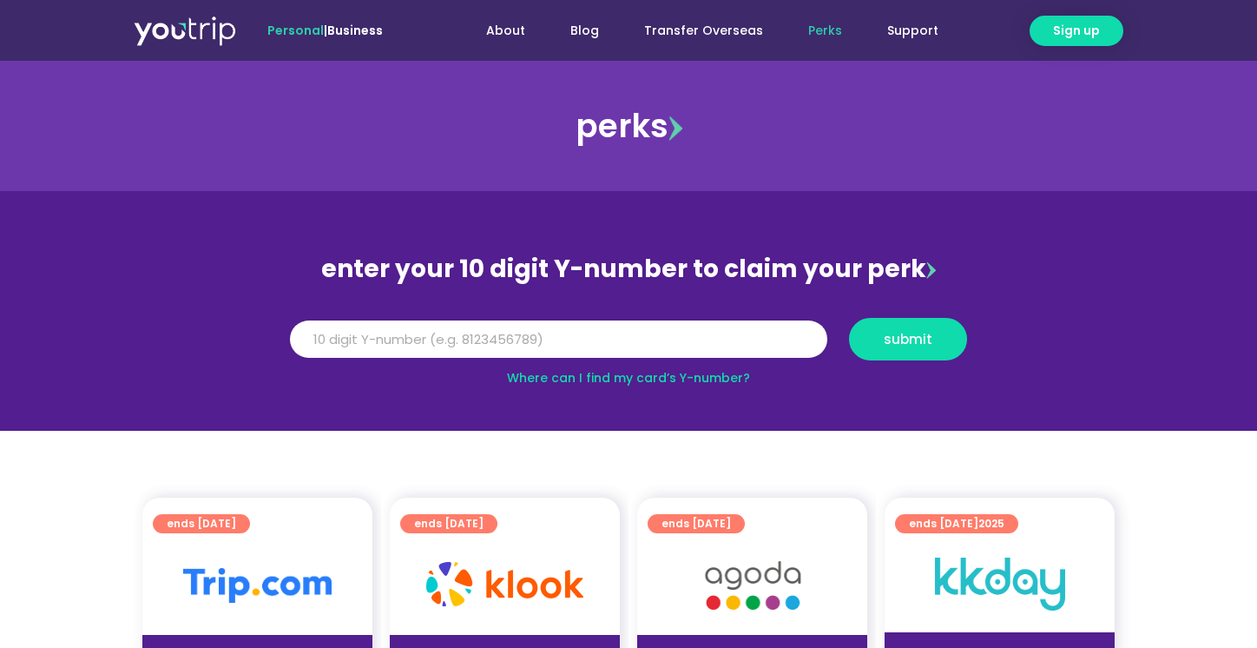 The image size is (1257, 648). What do you see at coordinates (505, 30) in the screenshot?
I see `a: About` at bounding box center [505, 30].